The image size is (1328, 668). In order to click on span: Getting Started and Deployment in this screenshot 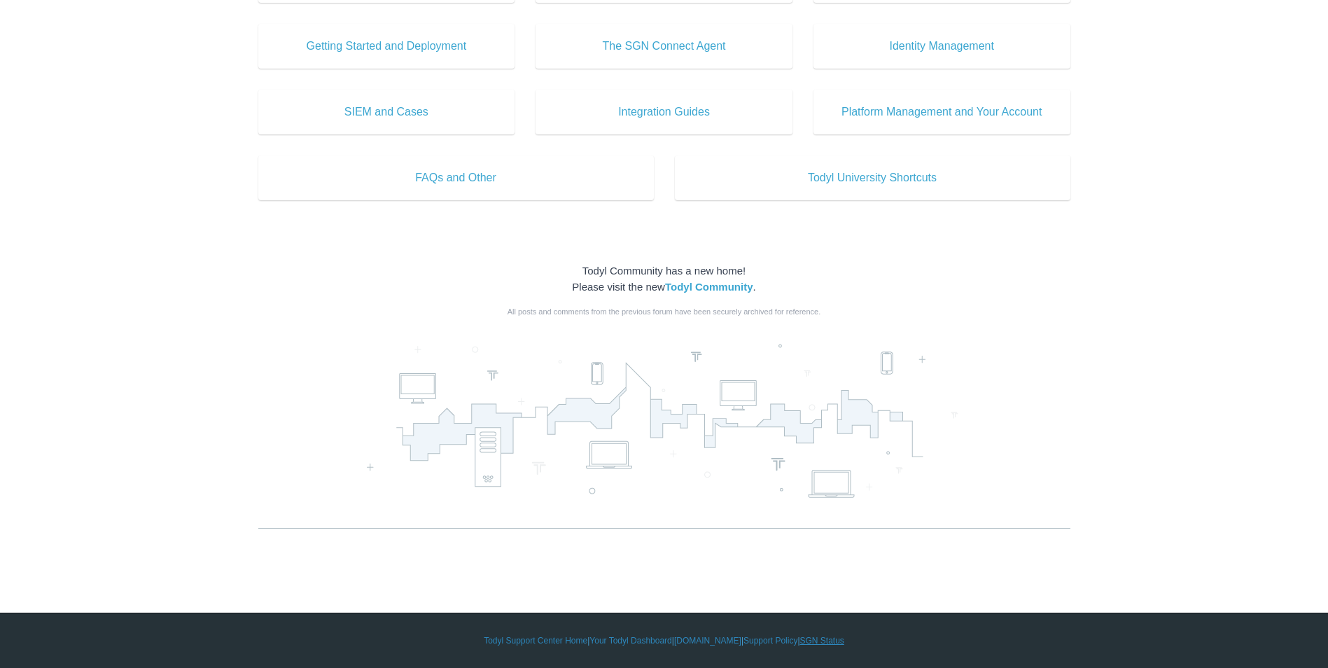, I will do `click(387, 46)`.